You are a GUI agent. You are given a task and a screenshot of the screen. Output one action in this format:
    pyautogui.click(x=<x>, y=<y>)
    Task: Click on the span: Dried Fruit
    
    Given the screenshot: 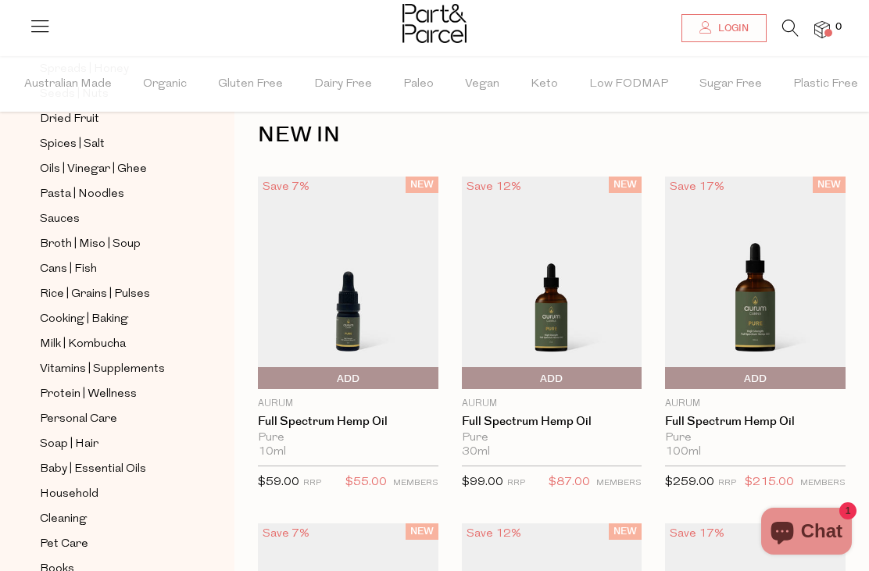 What is the action you would take?
    pyautogui.click(x=70, y=120)
    